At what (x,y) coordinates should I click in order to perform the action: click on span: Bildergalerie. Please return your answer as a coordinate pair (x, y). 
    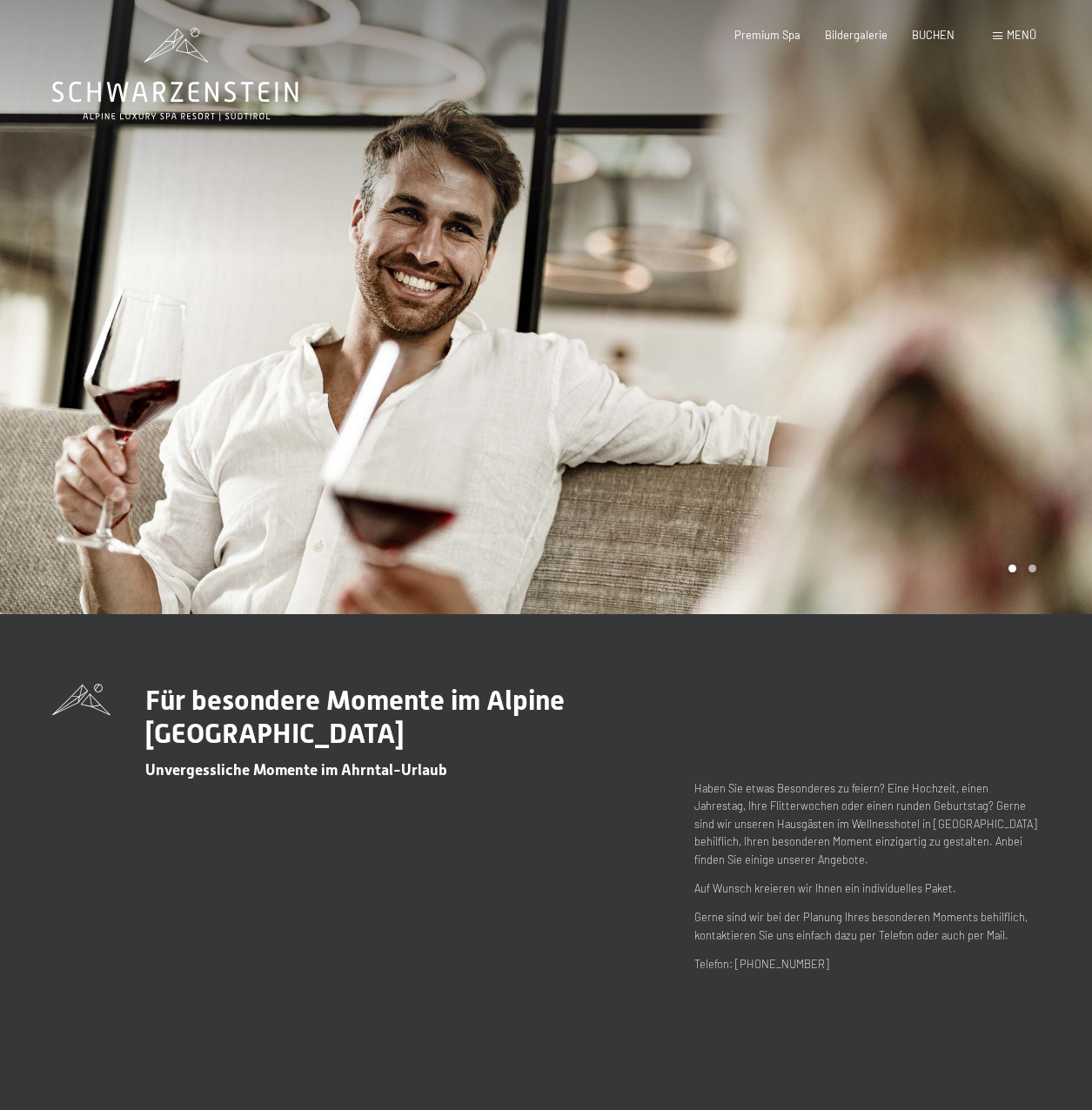
    Looking at the image, I should click on (856, 35).